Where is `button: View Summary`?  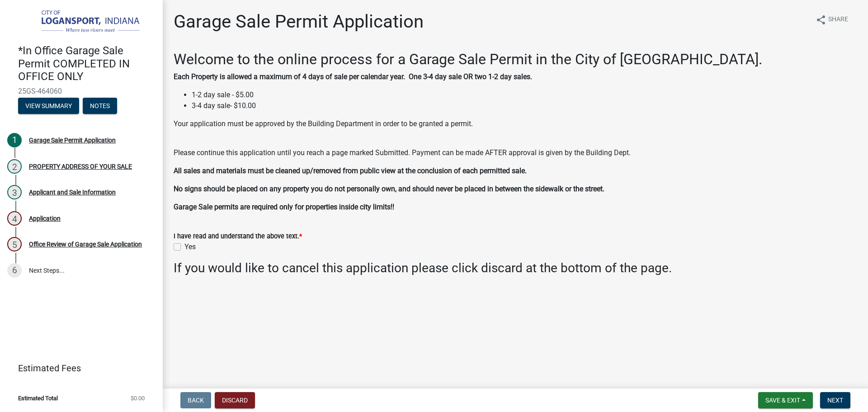
button: View Summary is located at coordinates (48, 106).